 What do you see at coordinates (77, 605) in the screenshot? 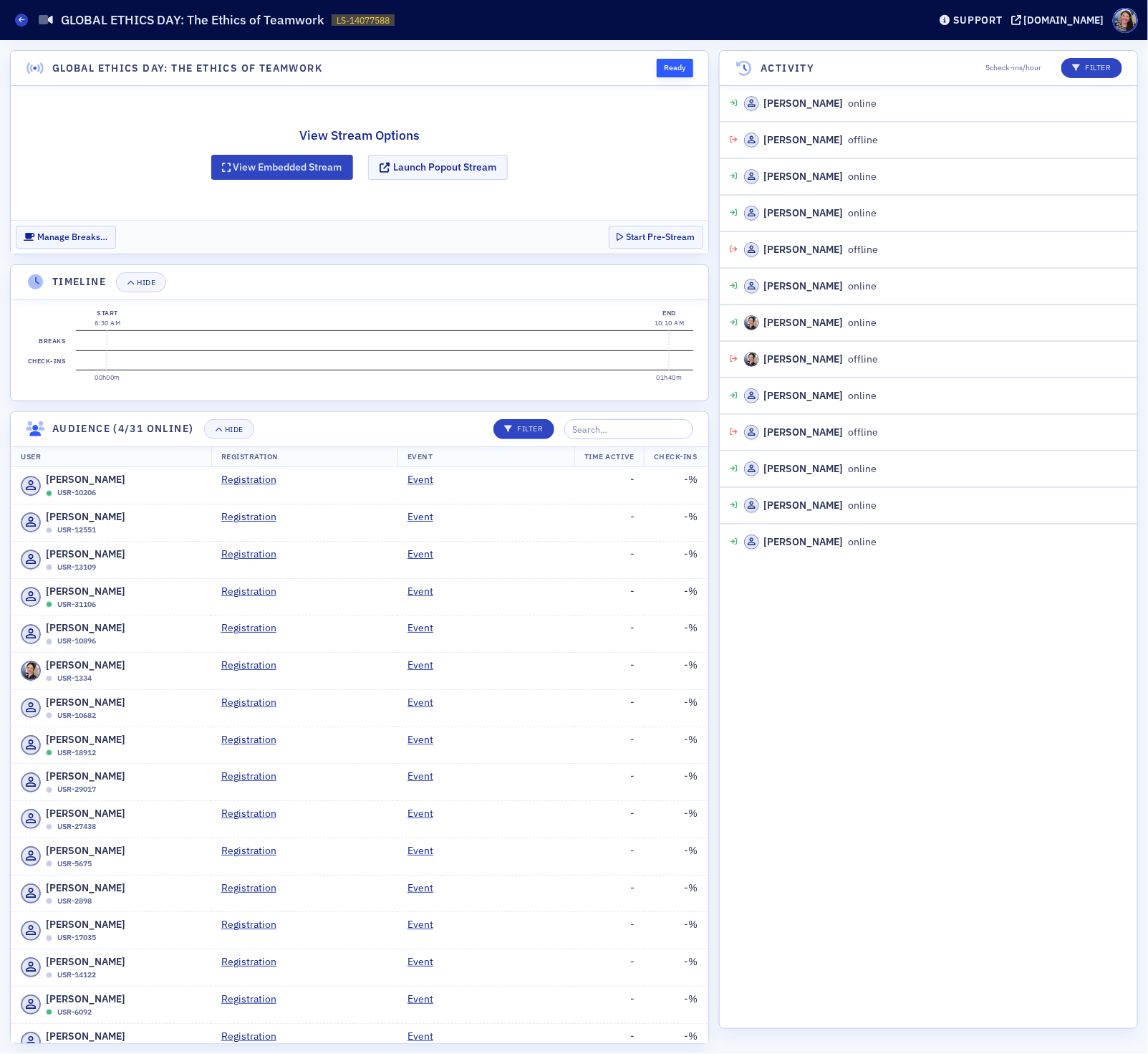
I see `span: USR-31106` at bounding box center [77, 605].